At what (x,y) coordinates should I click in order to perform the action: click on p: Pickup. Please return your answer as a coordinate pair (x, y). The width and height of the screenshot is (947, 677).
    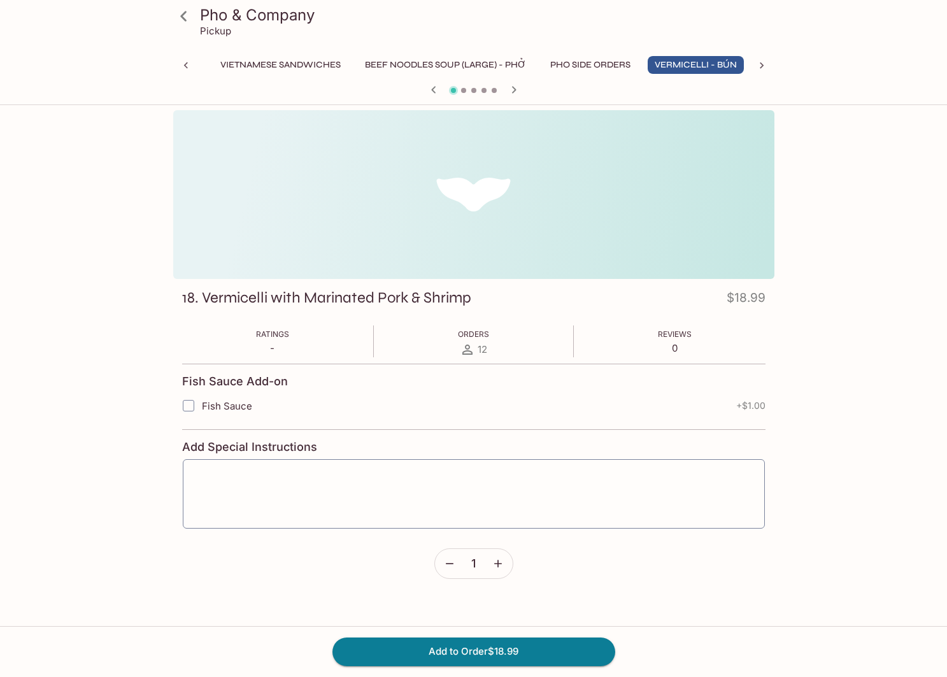
    Looking at the image, I should click on (215, 31).